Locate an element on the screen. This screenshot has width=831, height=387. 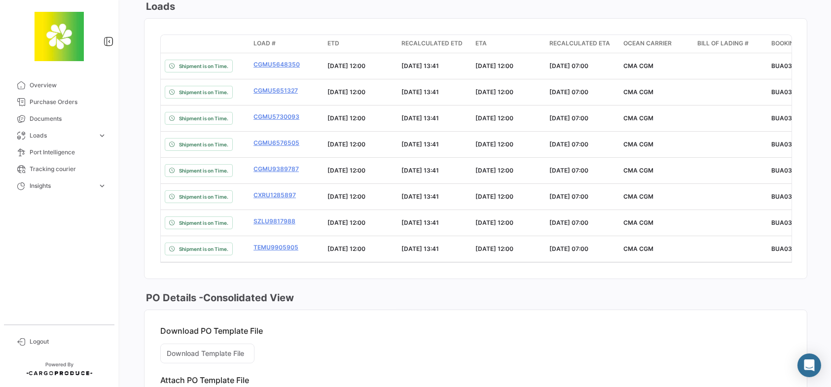
a: Overview is located at coordinates (59, 85).